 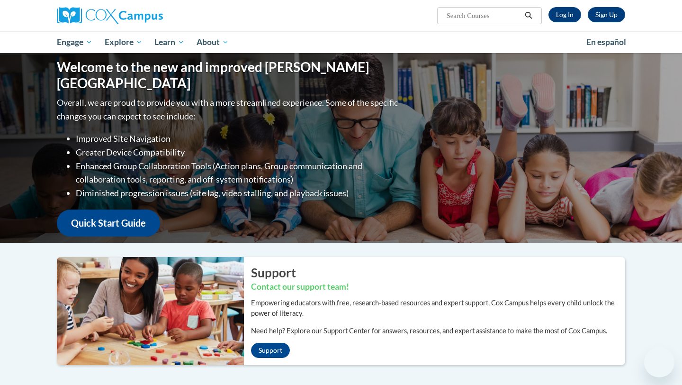 I want to click on a: Cox Campus, so click(x=147, y=16).